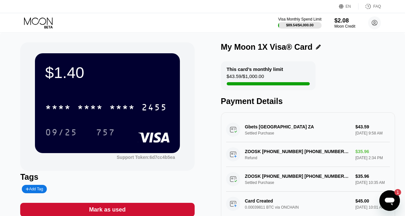 The height and width of the screenshot is (216, 405). Describe the element at coordinates (345, 26) in the screenshot. I see `div: Moon Credit` at that location.